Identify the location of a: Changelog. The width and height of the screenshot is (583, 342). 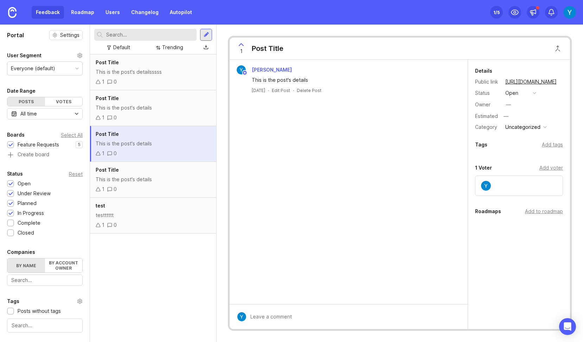
(145, 12).